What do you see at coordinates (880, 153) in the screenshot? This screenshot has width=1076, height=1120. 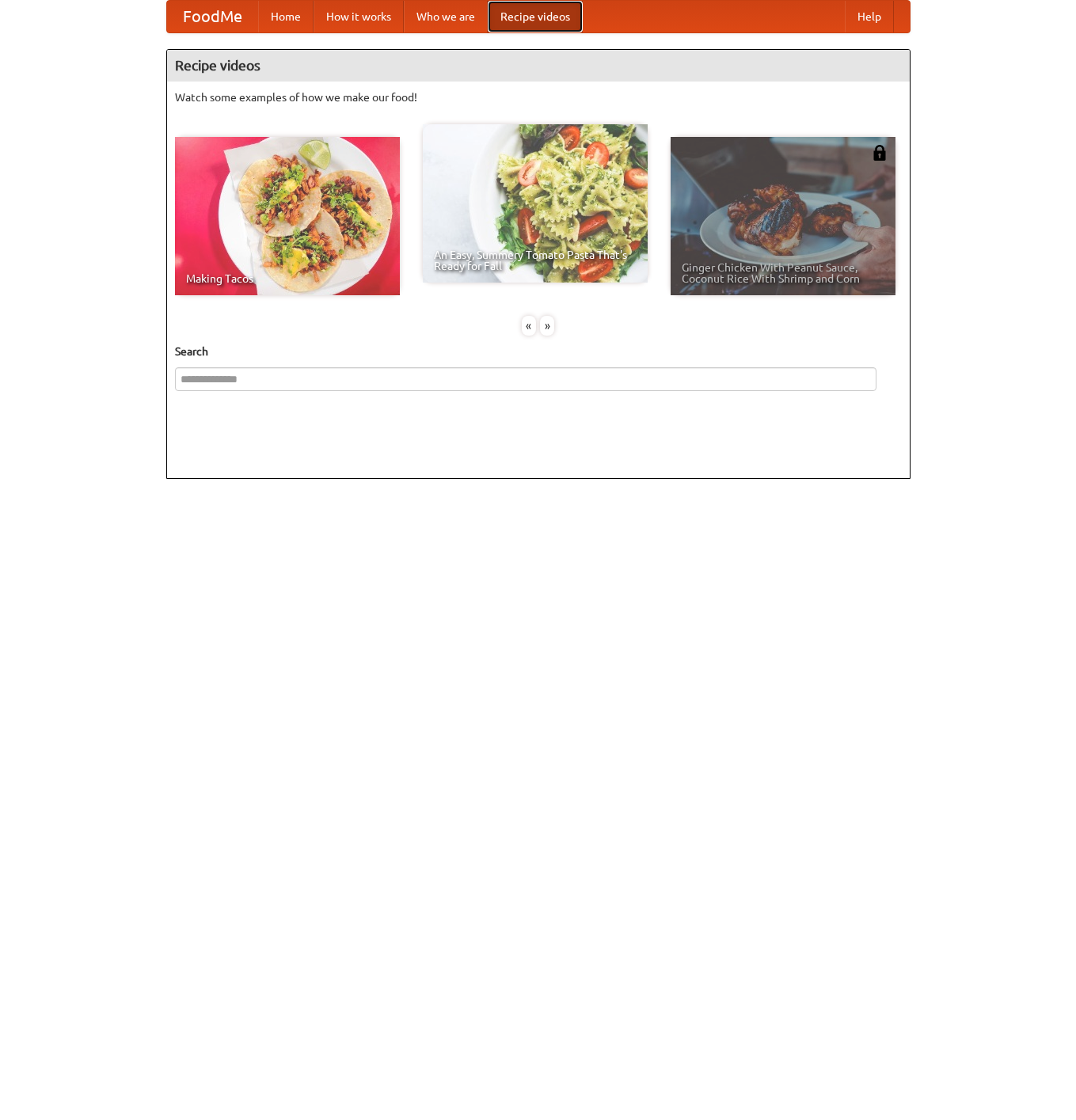 I see `img: 483408.png` at bounding box center [880, 153].